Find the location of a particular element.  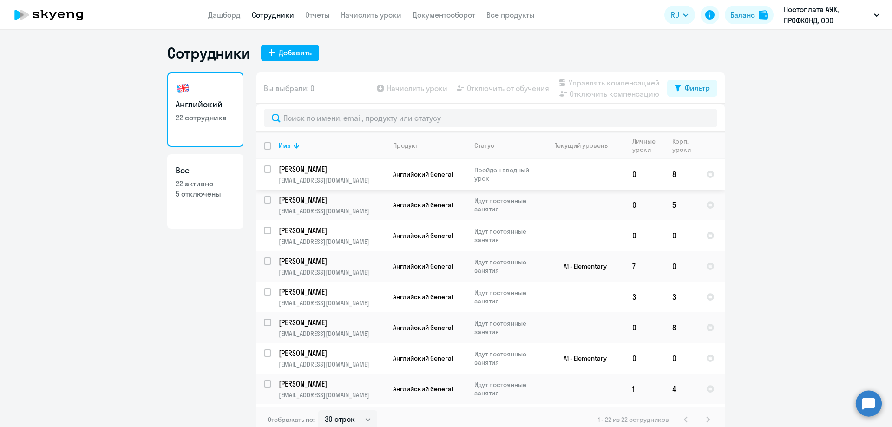

p: 22 активно is located at coordinates (205, 184).